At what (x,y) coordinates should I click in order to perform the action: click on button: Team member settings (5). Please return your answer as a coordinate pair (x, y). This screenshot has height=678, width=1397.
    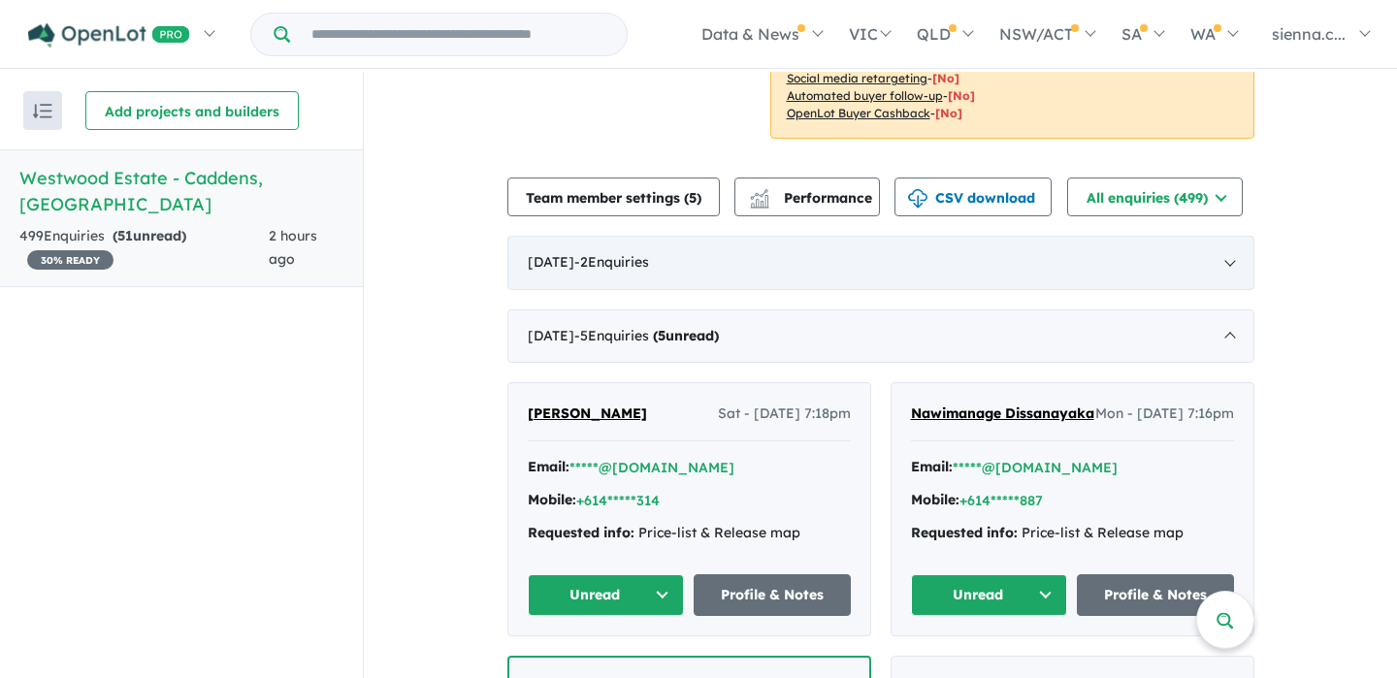
    Looking at the image, I should click on (613, 197).